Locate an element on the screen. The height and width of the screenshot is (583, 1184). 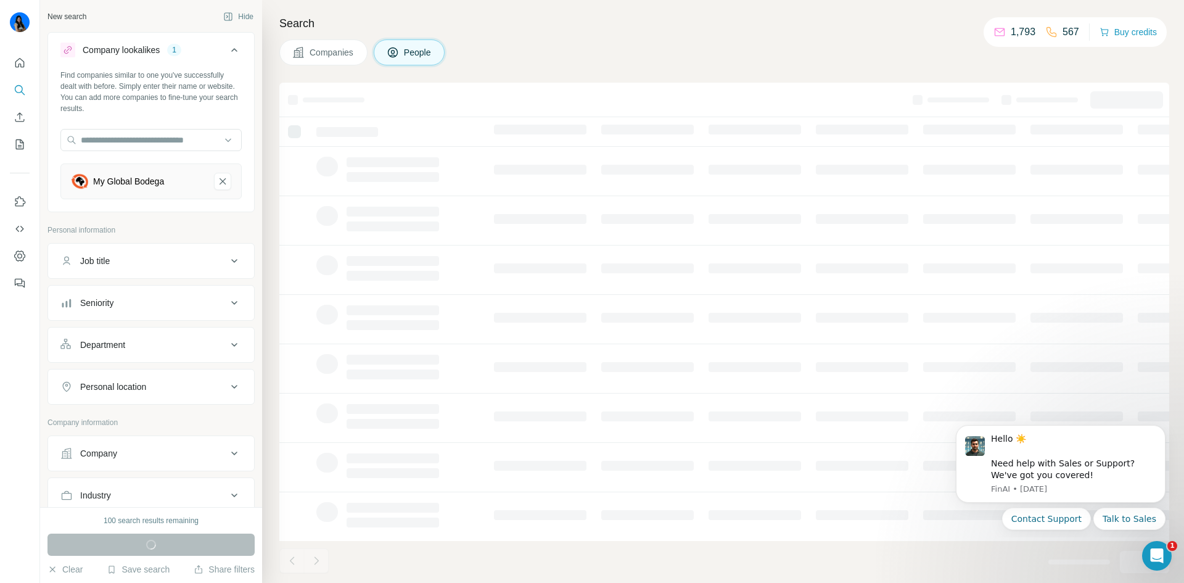
div: Seniority is located at coordinates (97, 303).